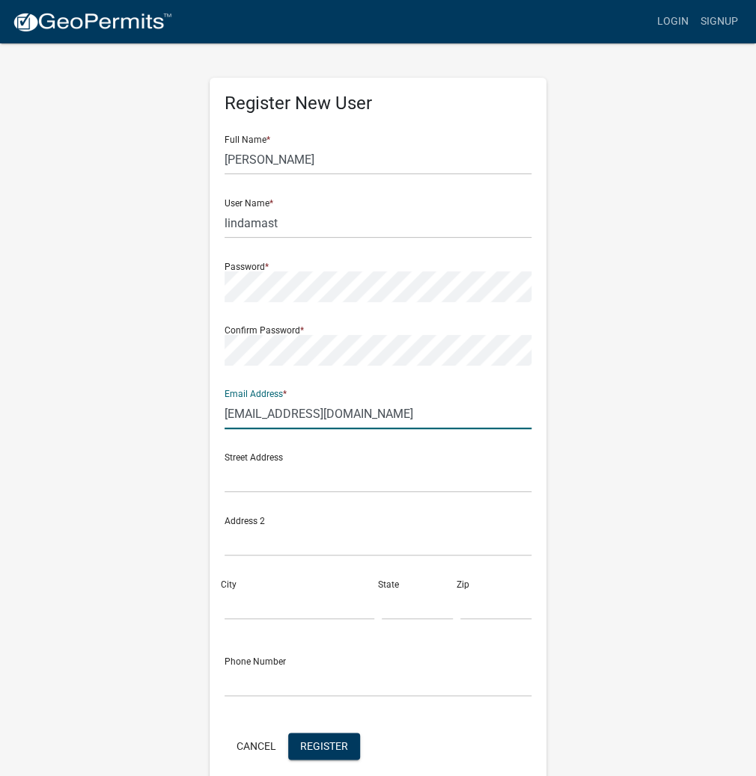  Describe the element at coordinates (673, 22) in the screenshot. I see `a: Login` at that location.